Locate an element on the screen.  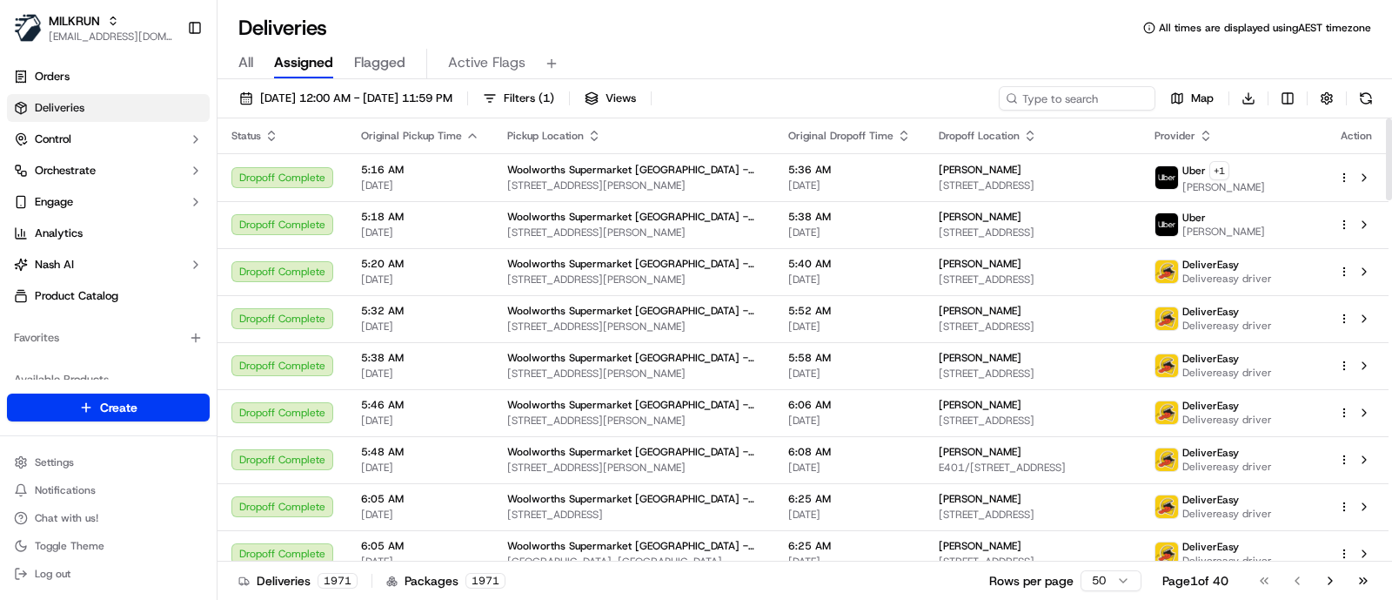
span: Map is located at coordinates (1203, 98).